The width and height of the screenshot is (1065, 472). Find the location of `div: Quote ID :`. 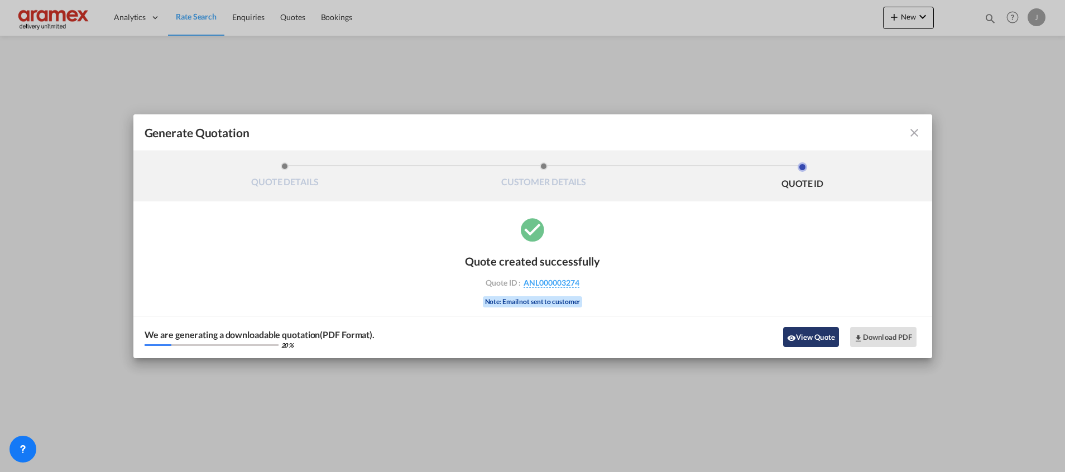

div: Quote ID : is located at coordinates (532, 283).